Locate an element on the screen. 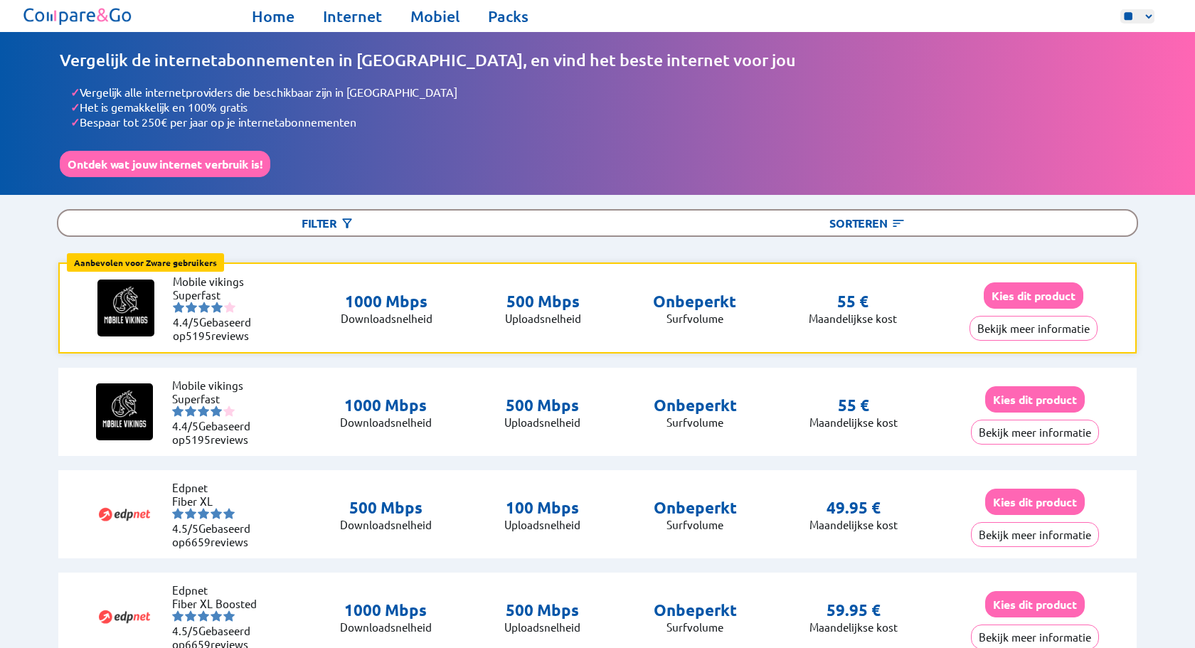  li: Fiber XL is located at coordinates (215, 501).